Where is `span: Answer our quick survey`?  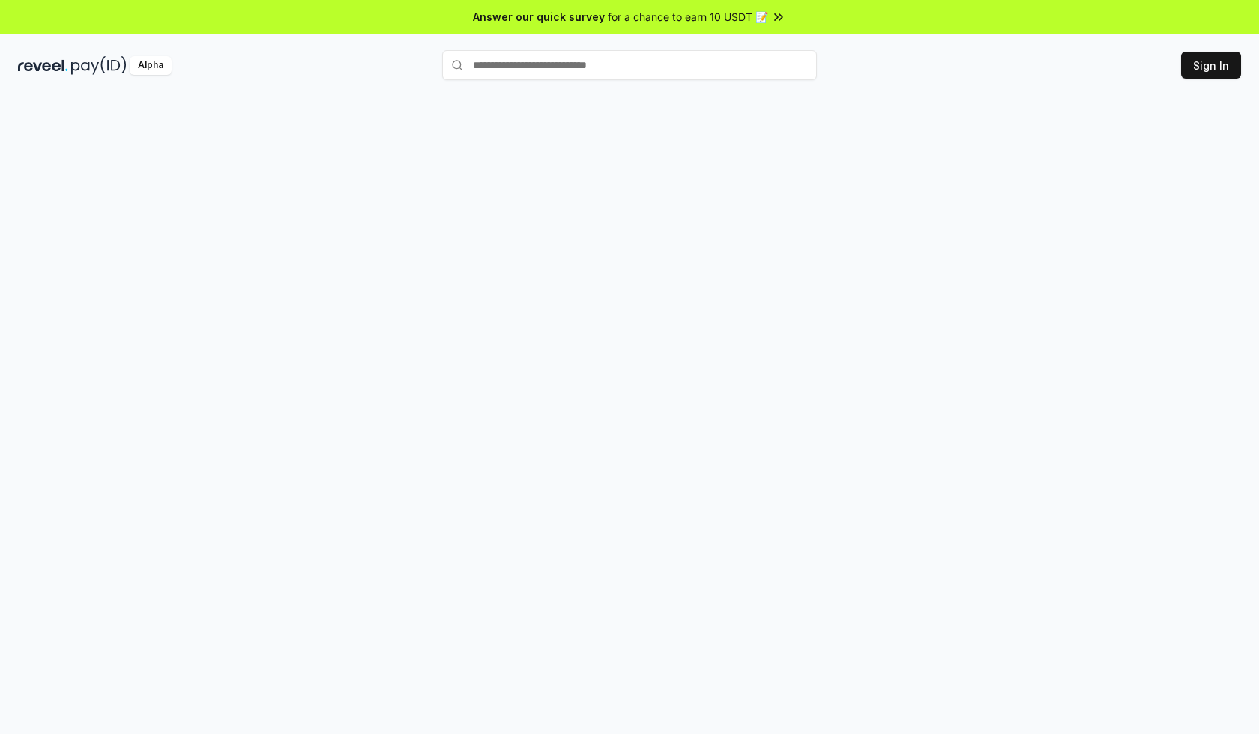 span: Answer our quick survey is located at coordinates (539, 16).